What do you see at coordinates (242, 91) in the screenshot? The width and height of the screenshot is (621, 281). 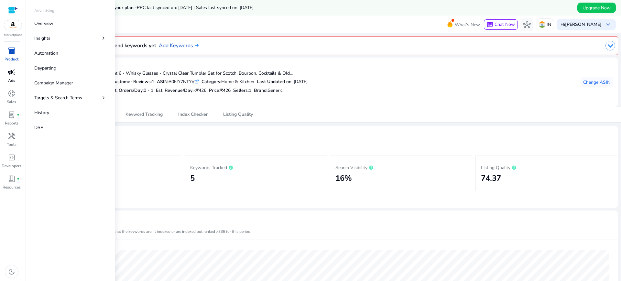 I see `h5: Sellers:` at bounding box center [242, 91].